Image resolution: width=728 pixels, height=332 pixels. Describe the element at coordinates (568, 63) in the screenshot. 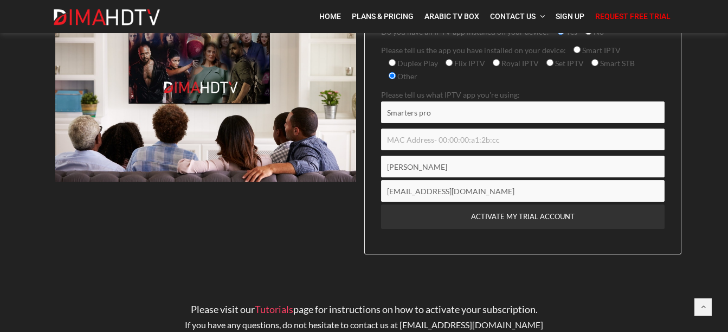

I see `span: Set IPTV` at that location.